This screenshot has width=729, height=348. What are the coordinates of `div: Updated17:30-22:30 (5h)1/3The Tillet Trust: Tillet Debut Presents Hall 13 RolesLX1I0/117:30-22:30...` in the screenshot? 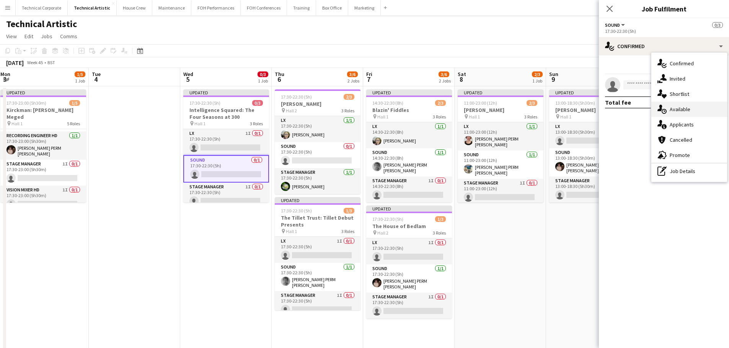 It's located at (317, 254).